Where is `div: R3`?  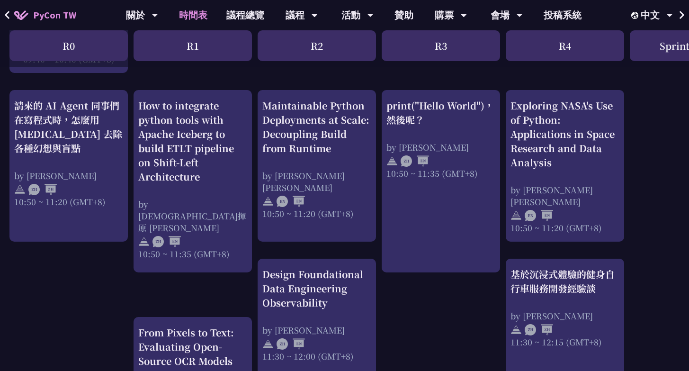
div: R3 is located at coordinates (441, 45).